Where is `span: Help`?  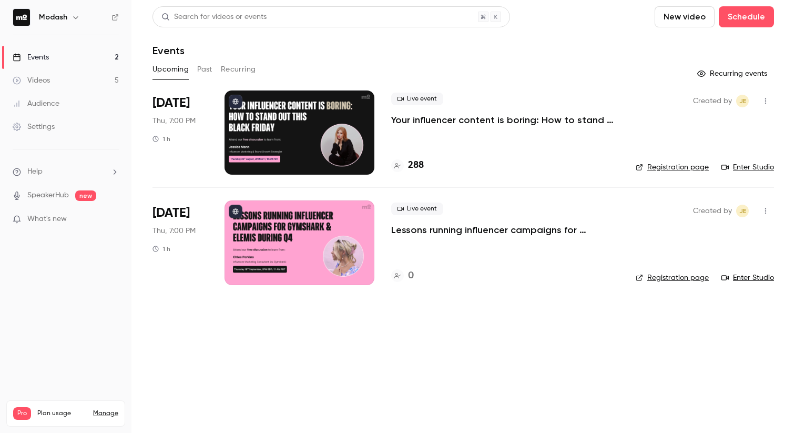 span: Help is located at coordinates (35, 171).